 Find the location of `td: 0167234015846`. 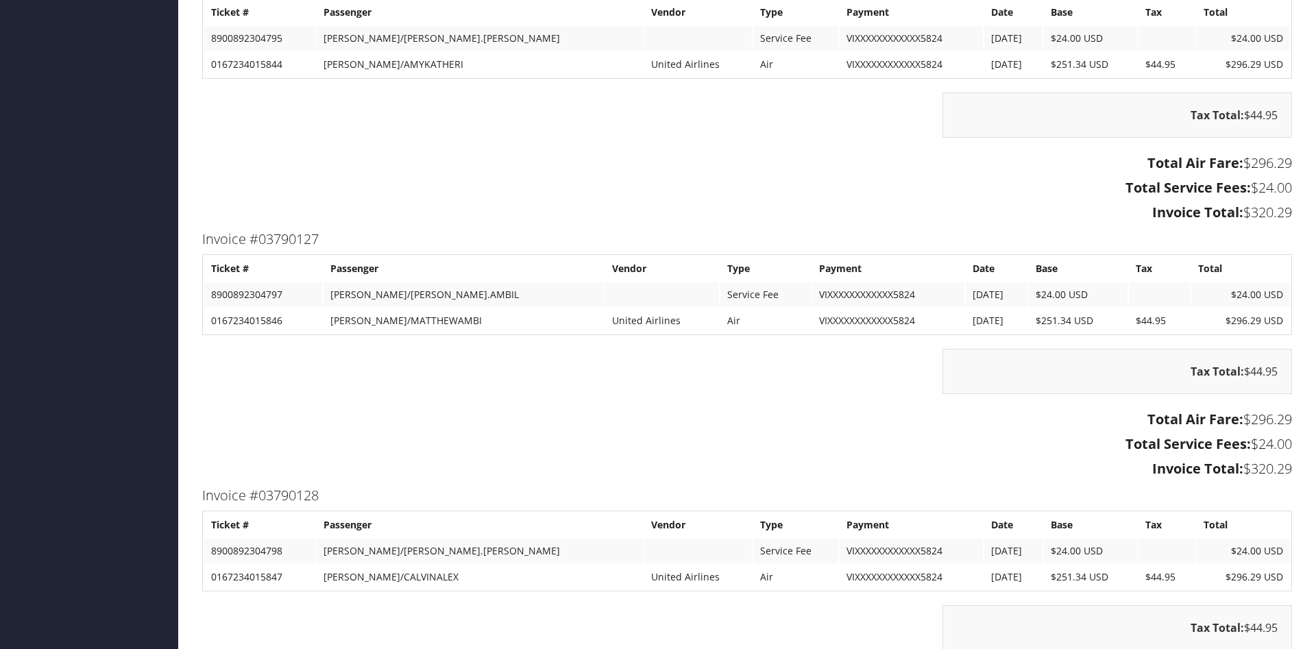

td: 0167234015846 is located at coordinates (263, 321).